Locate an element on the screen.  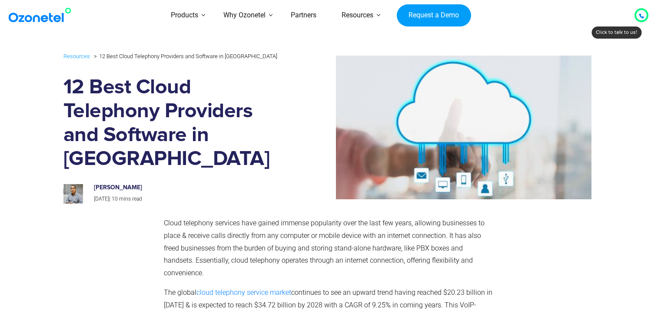
a: Request a Demo is located at coordinates (434, 16).